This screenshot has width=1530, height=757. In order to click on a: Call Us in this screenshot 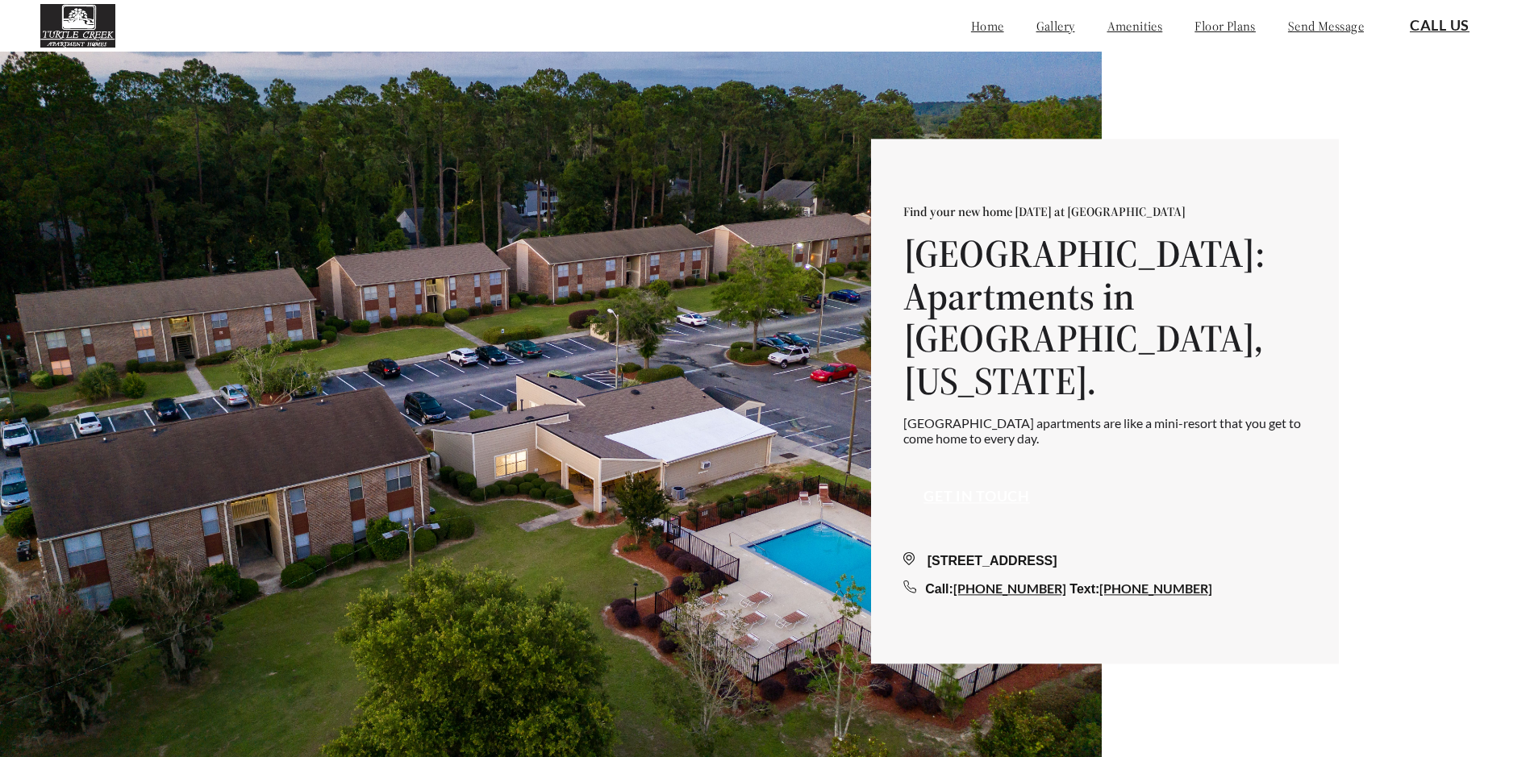, I will do `click(1440, 26)`.